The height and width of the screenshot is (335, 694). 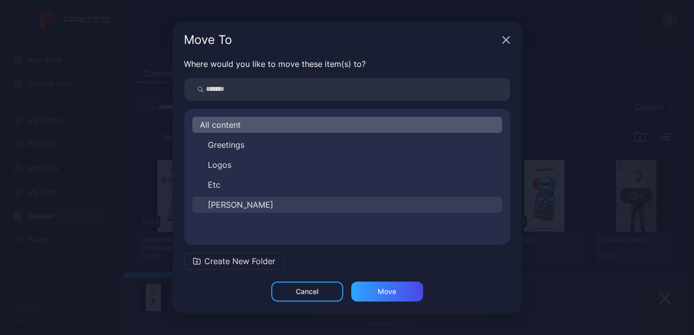 I want to click on div: Move To, so click(x=341, y=40).